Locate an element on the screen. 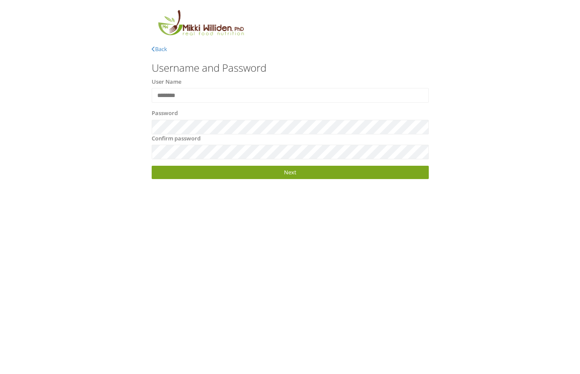  label: User Name is located at coordinates (166, 82).